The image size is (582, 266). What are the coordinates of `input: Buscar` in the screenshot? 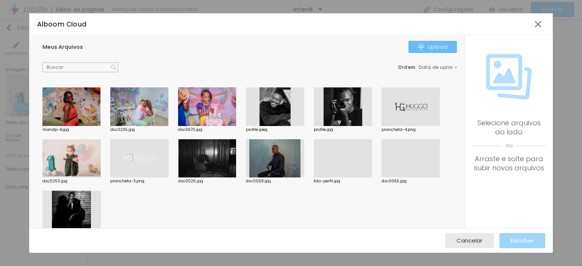 It's located at (80, 67).